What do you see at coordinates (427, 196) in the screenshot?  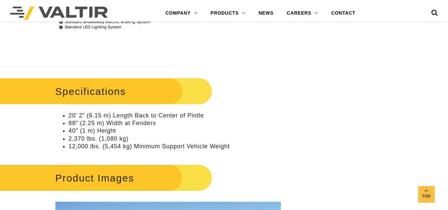 I see `span: Top` at bounding box center [427, 196].